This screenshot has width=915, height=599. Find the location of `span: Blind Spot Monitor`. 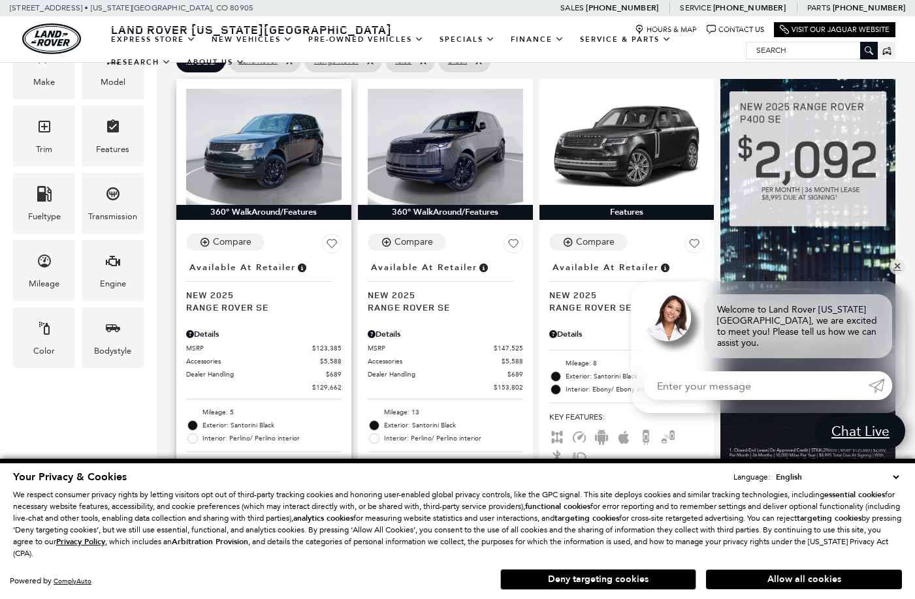

span: Blind Spot Monitor is located at coordinates (668, 436).